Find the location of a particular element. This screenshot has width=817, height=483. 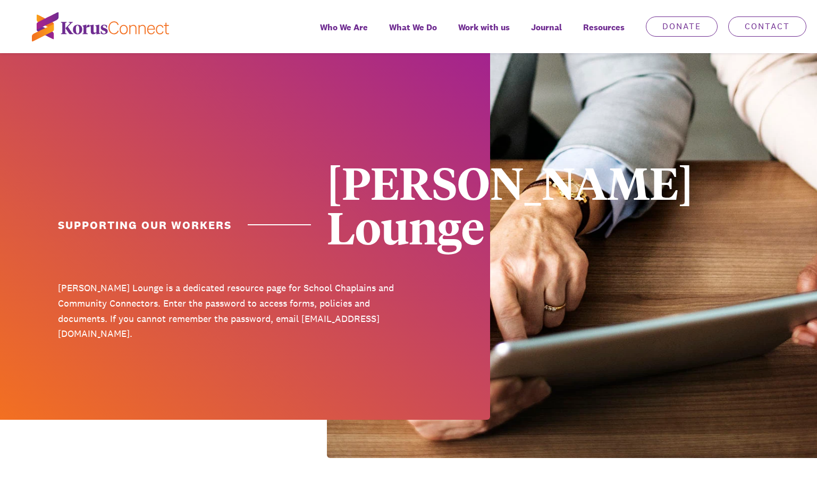

div: Resources is located at coordinates (604, 34).